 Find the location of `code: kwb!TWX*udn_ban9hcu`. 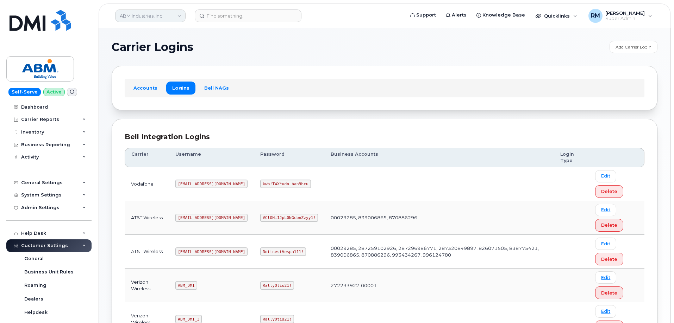

code: kwb!TWX*udn_ban9hcu is located at coordinates (285, 184).